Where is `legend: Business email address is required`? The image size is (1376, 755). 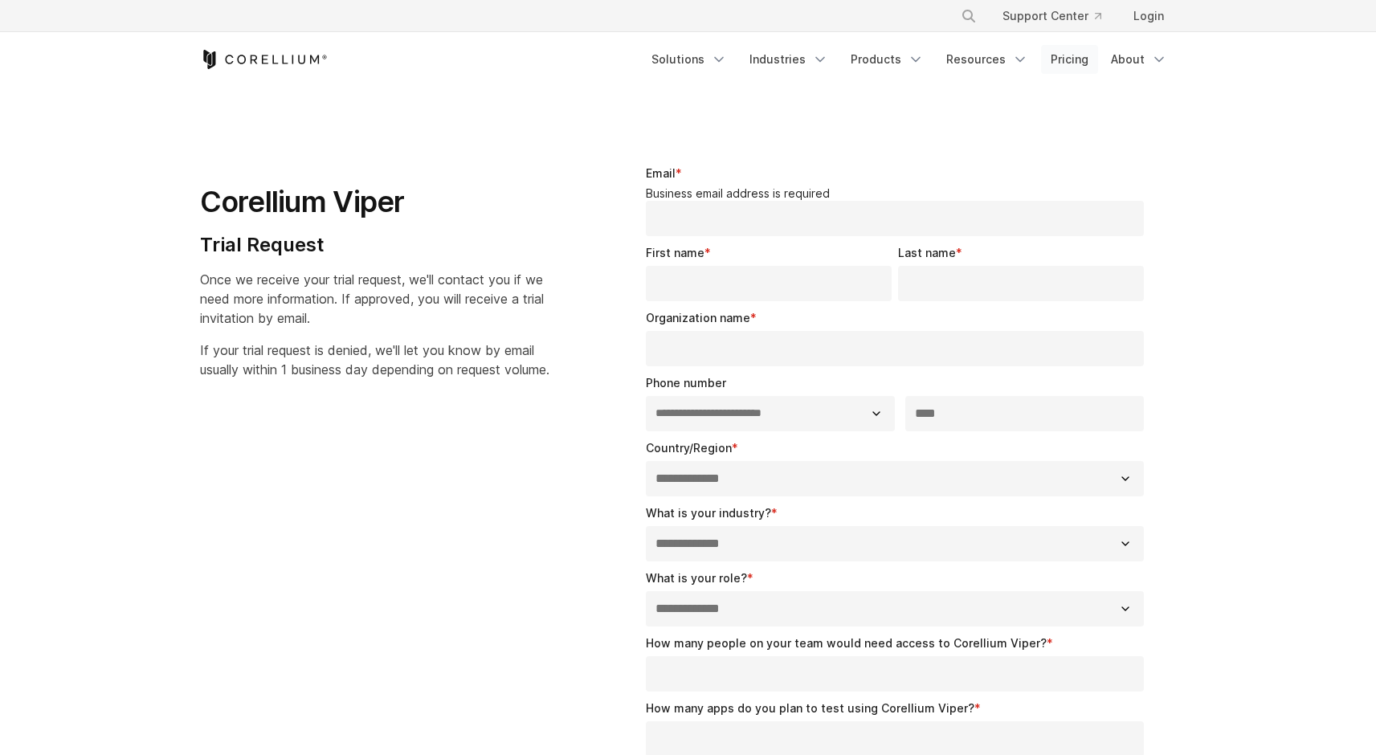
legend: Business email address is required is located at coordinates (898, 194).